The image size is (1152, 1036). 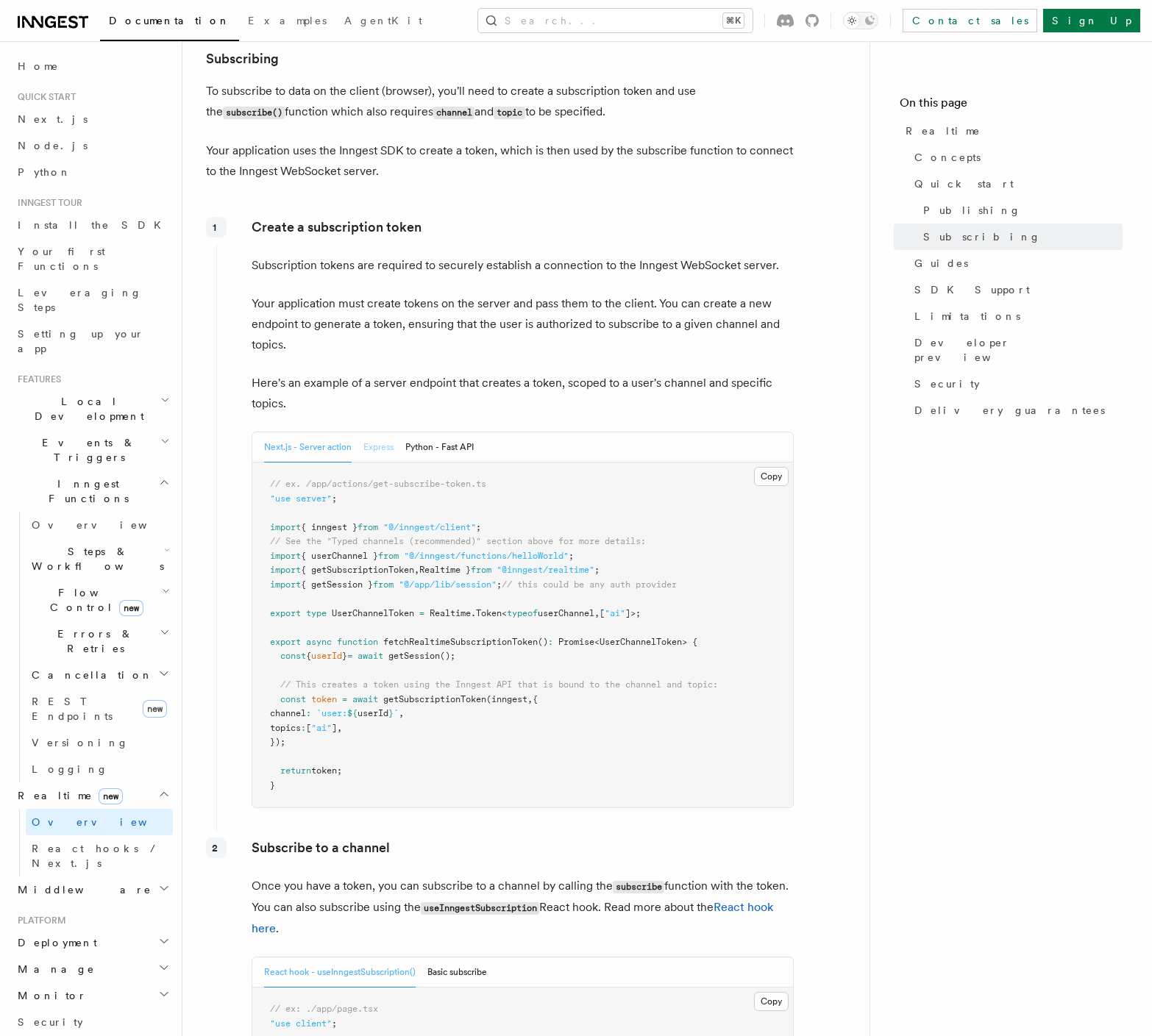 What do you see at coordinates (545, 570) in the screenshot?
I see `span: "@inngest/realtime"` at bounding box center [545, 570].